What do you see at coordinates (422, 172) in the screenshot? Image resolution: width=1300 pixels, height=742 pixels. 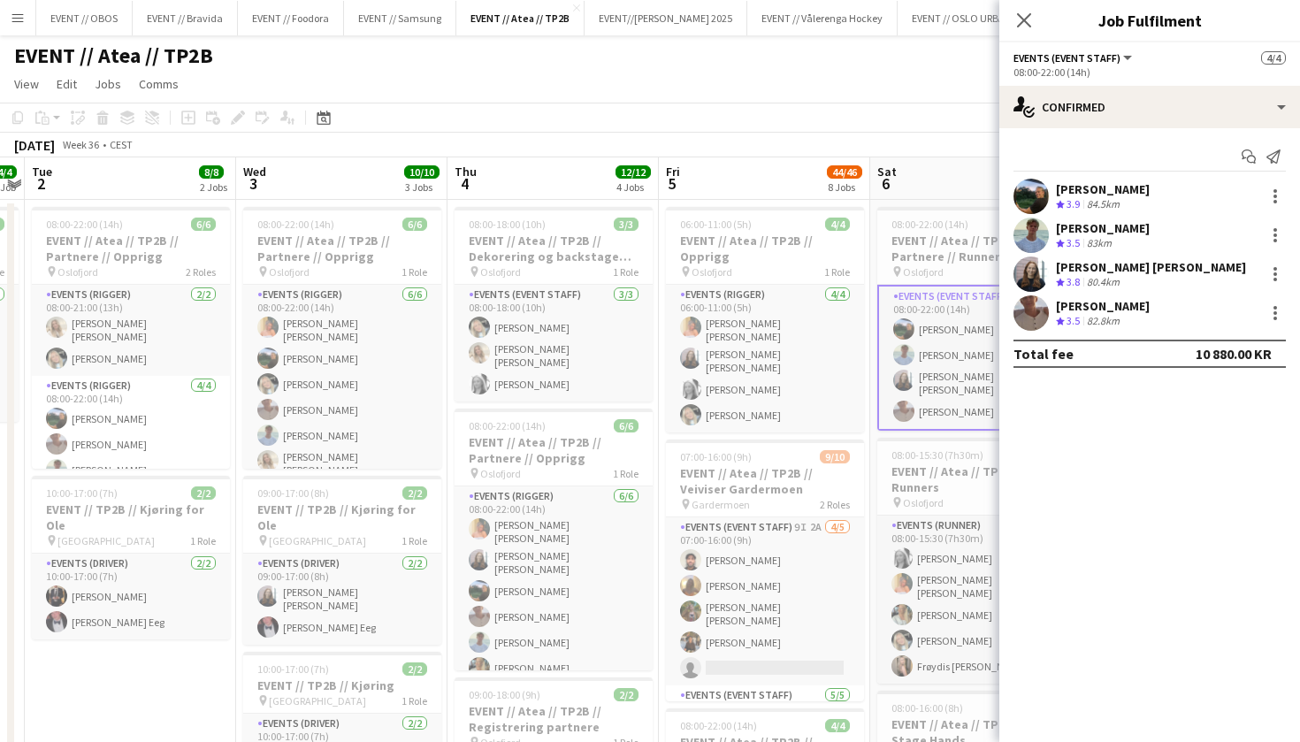 I see `span: 10/10` at bounding box center [422, 172].